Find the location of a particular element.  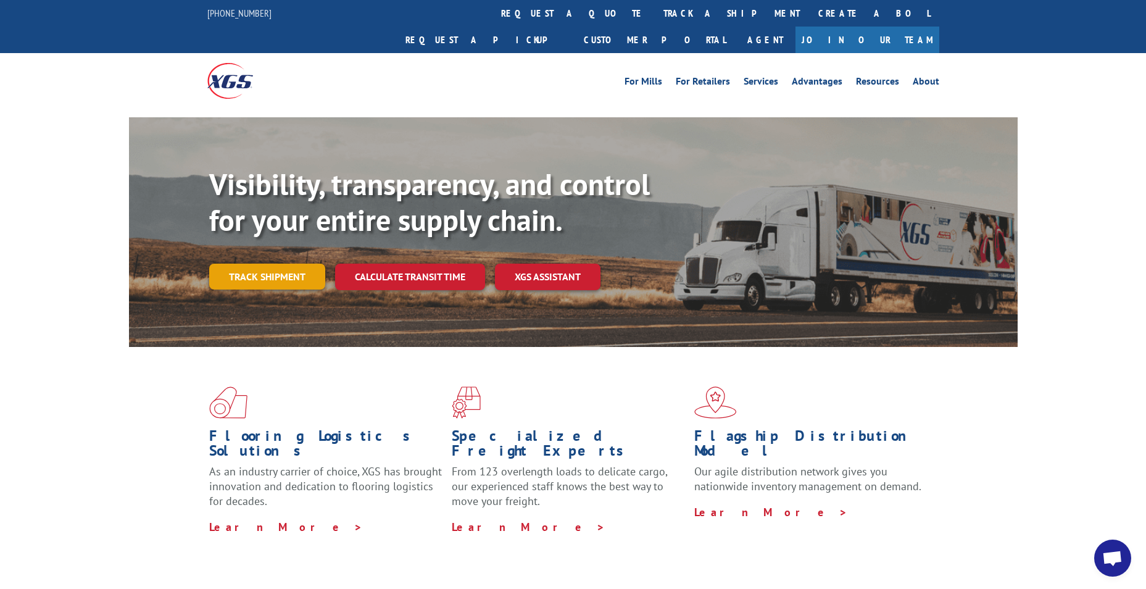

a: About is located at coordinates (926, 83).